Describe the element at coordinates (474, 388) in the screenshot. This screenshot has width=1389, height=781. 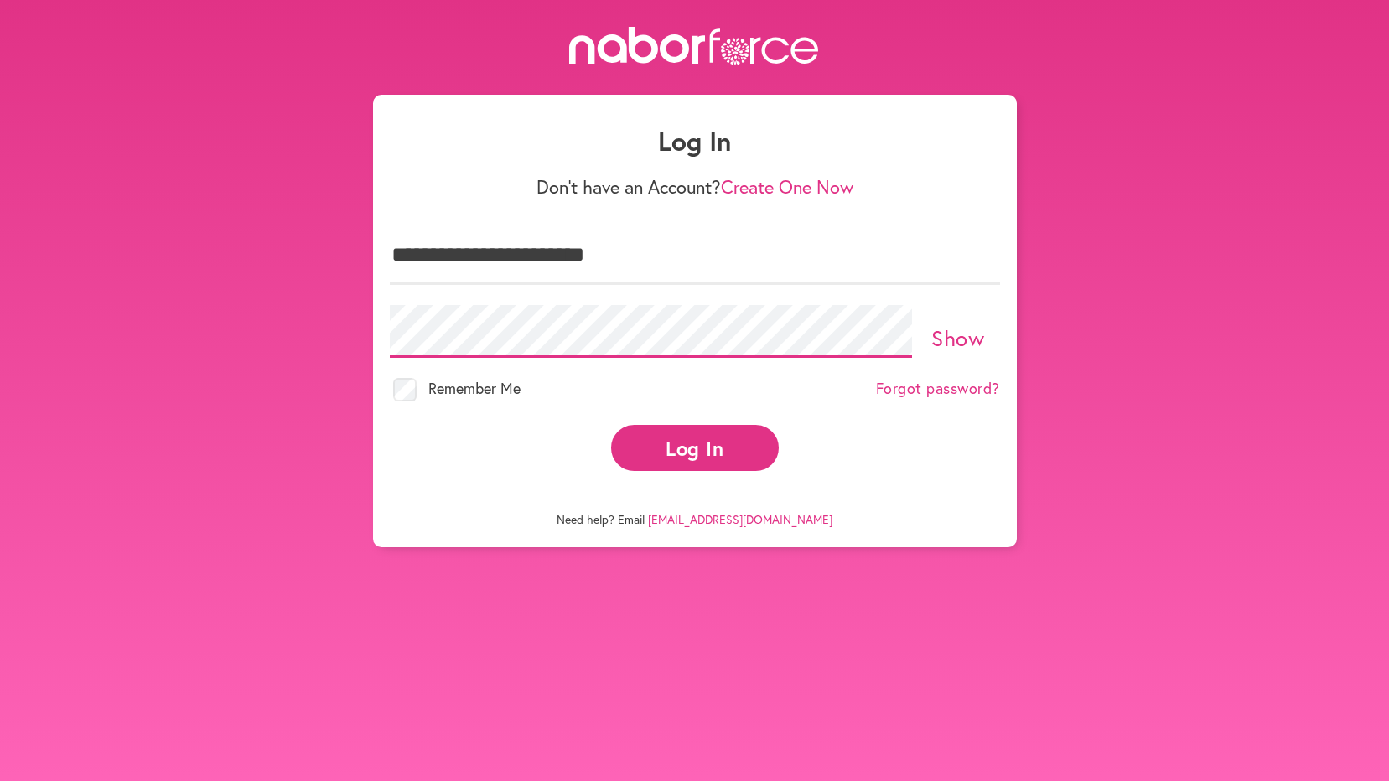
I see `span: Remember Me` at that location.